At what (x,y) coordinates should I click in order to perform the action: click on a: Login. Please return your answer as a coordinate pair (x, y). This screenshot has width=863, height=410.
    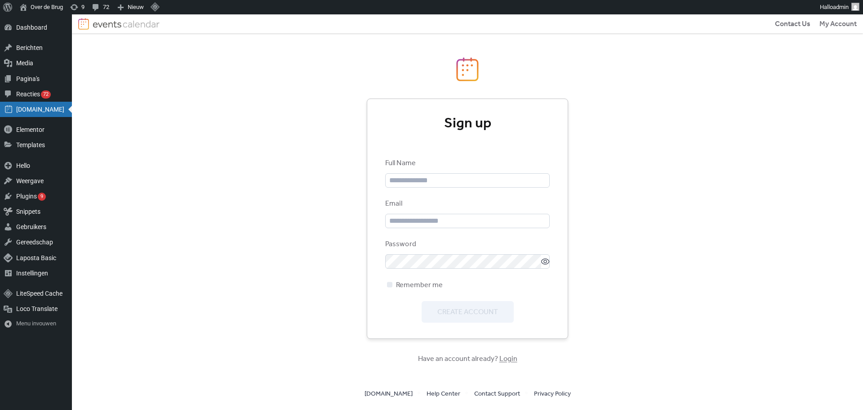
    Looking at the image, I should click on (509, 358).